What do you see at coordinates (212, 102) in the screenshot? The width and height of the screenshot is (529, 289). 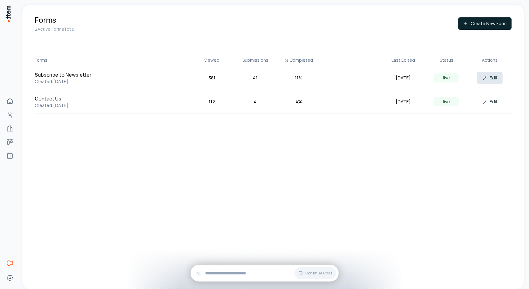 I see `div: 112` at bounding box center [212, 102].